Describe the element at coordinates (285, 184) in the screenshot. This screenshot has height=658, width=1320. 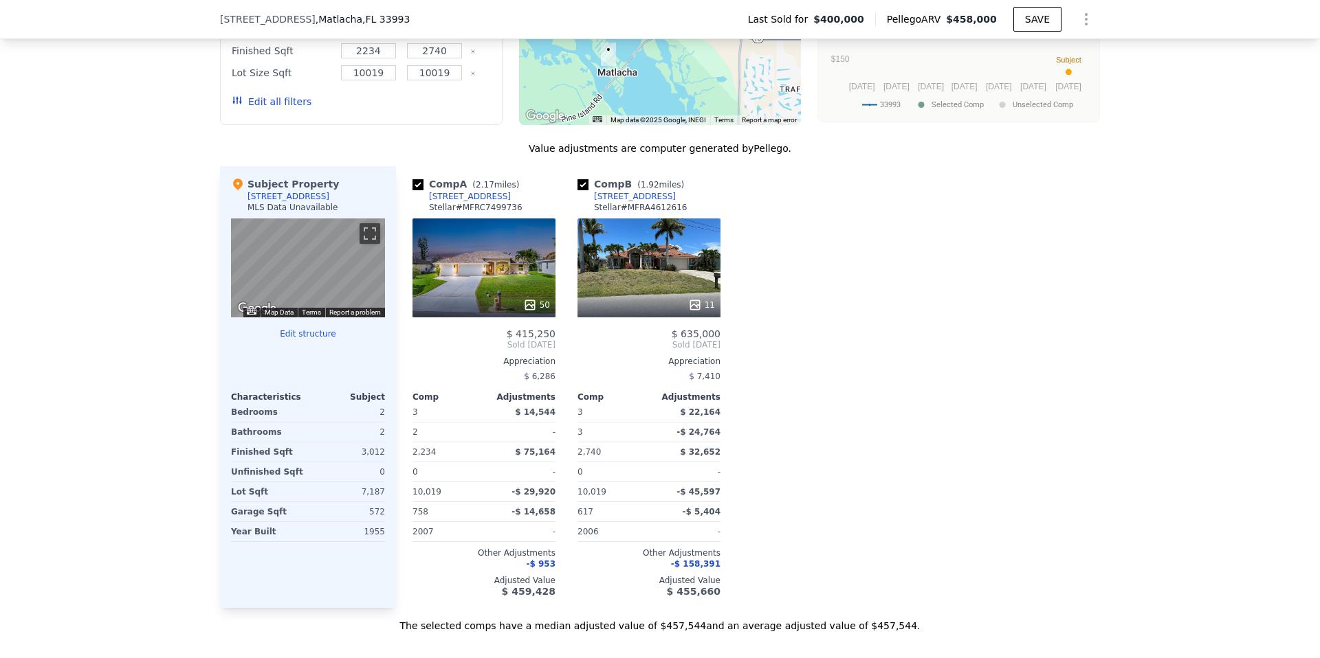
I see `div: Subject Property` at that location.